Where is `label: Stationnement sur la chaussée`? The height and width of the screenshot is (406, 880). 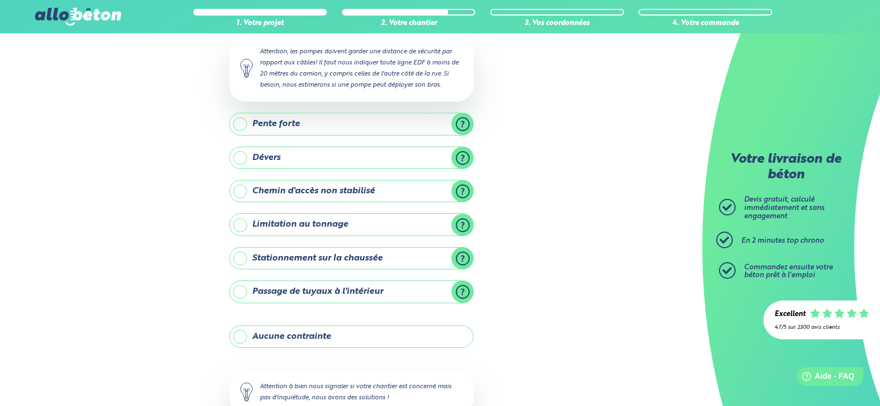
label: Stationnement sur la chaussée is located at coordinates (351, 258).